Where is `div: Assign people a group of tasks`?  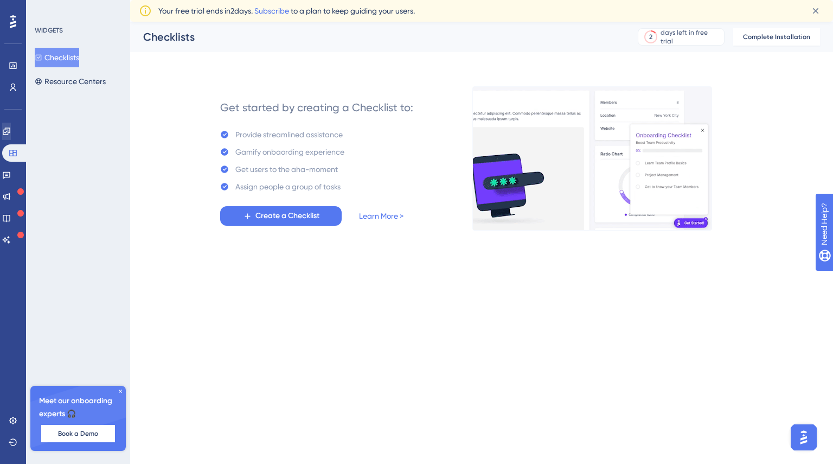
div: Assign people a group of tasks is located at coordinates (288, 187).